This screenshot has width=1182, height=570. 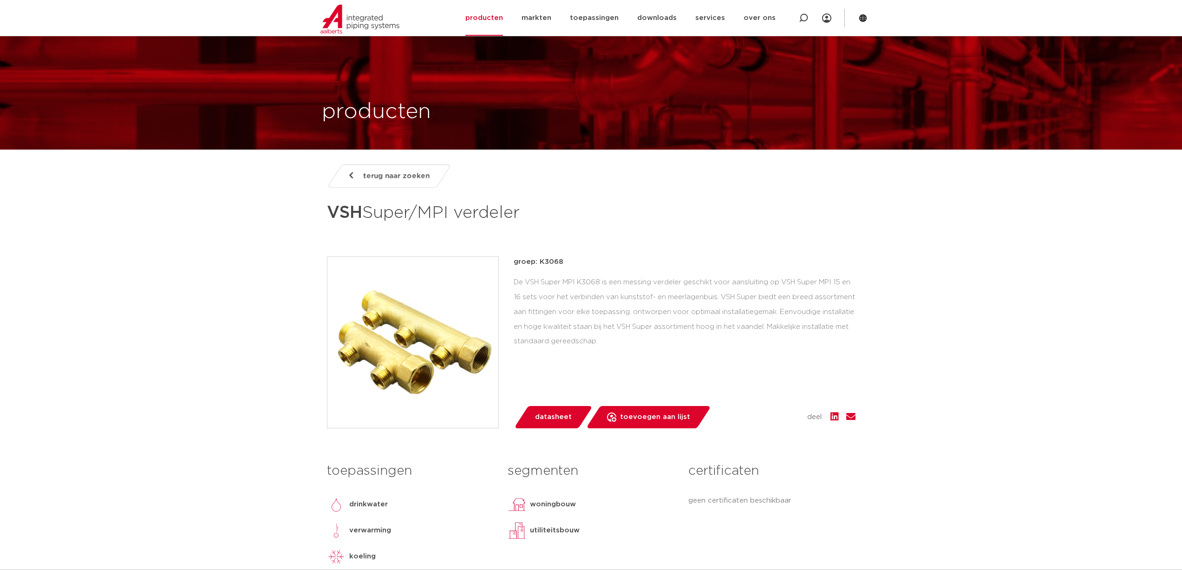 What do you see at coordinates (685, 262) in the screenshot?
I see `p: groep: K3068` at bounding box center [685, 262].